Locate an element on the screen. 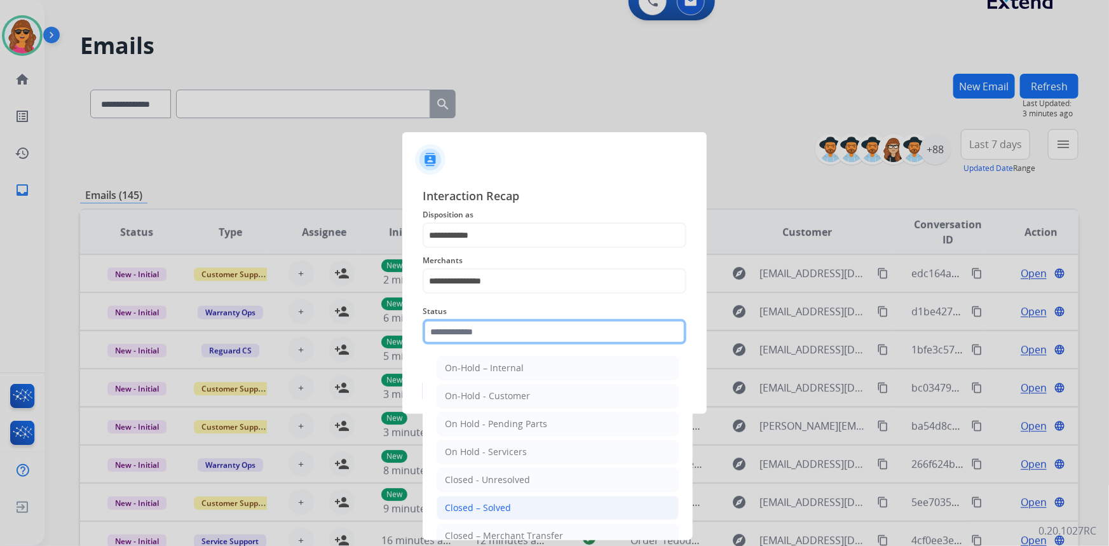 This screenshot has width=1109, height=546. p: 0.20.1027RC is located at coordinates (1068, 531).